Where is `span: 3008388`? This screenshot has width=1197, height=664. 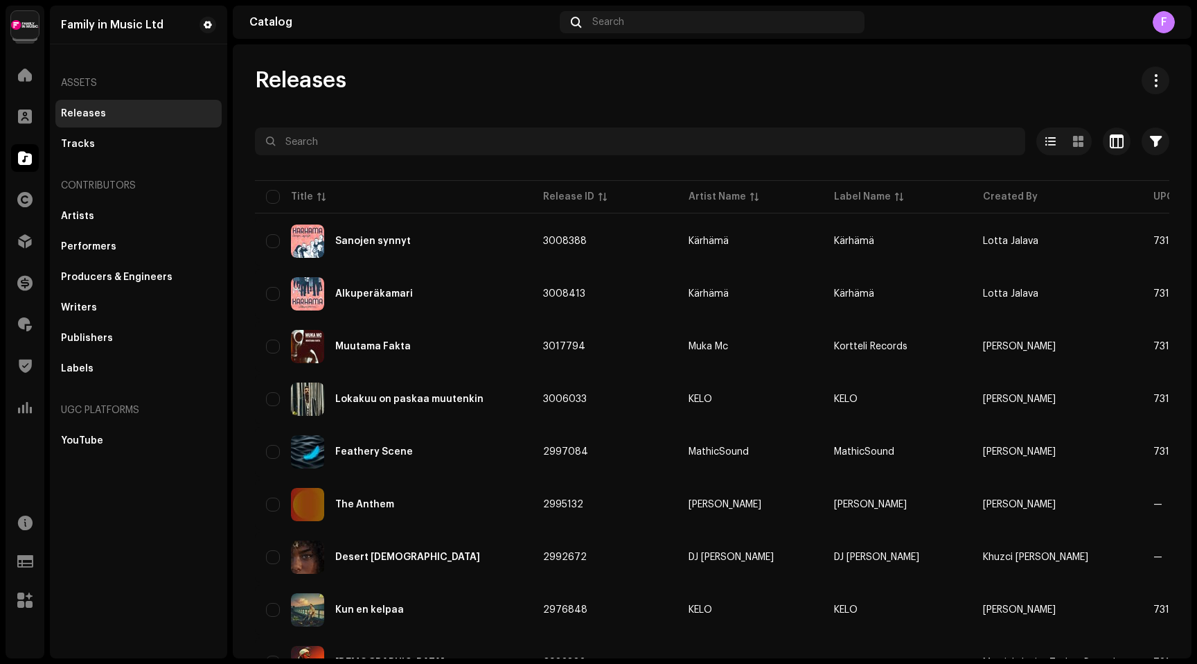
span: 3008388 is located at coordinates (565, 241).